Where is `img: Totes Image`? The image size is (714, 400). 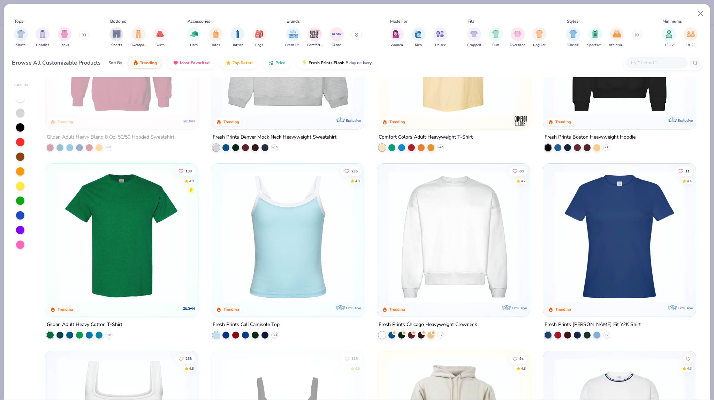 img: Totes Image is located at coordinates (216, 34).